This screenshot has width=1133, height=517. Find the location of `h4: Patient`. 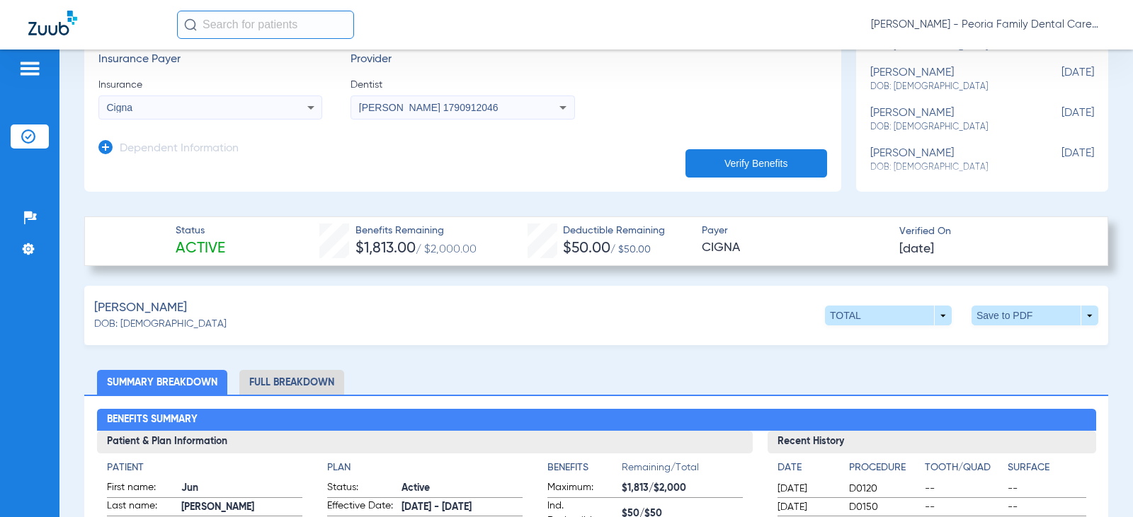

h4: Patient is located at coordinates (205, 468).